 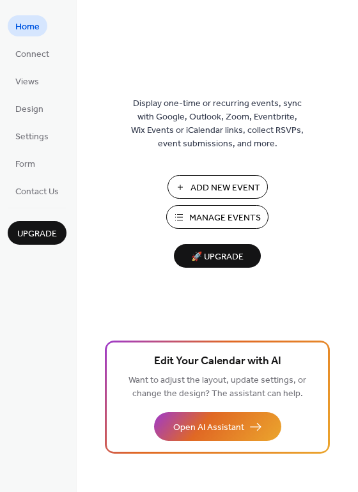 I want to click on button: Manage Events, so click(x=217, y=217).